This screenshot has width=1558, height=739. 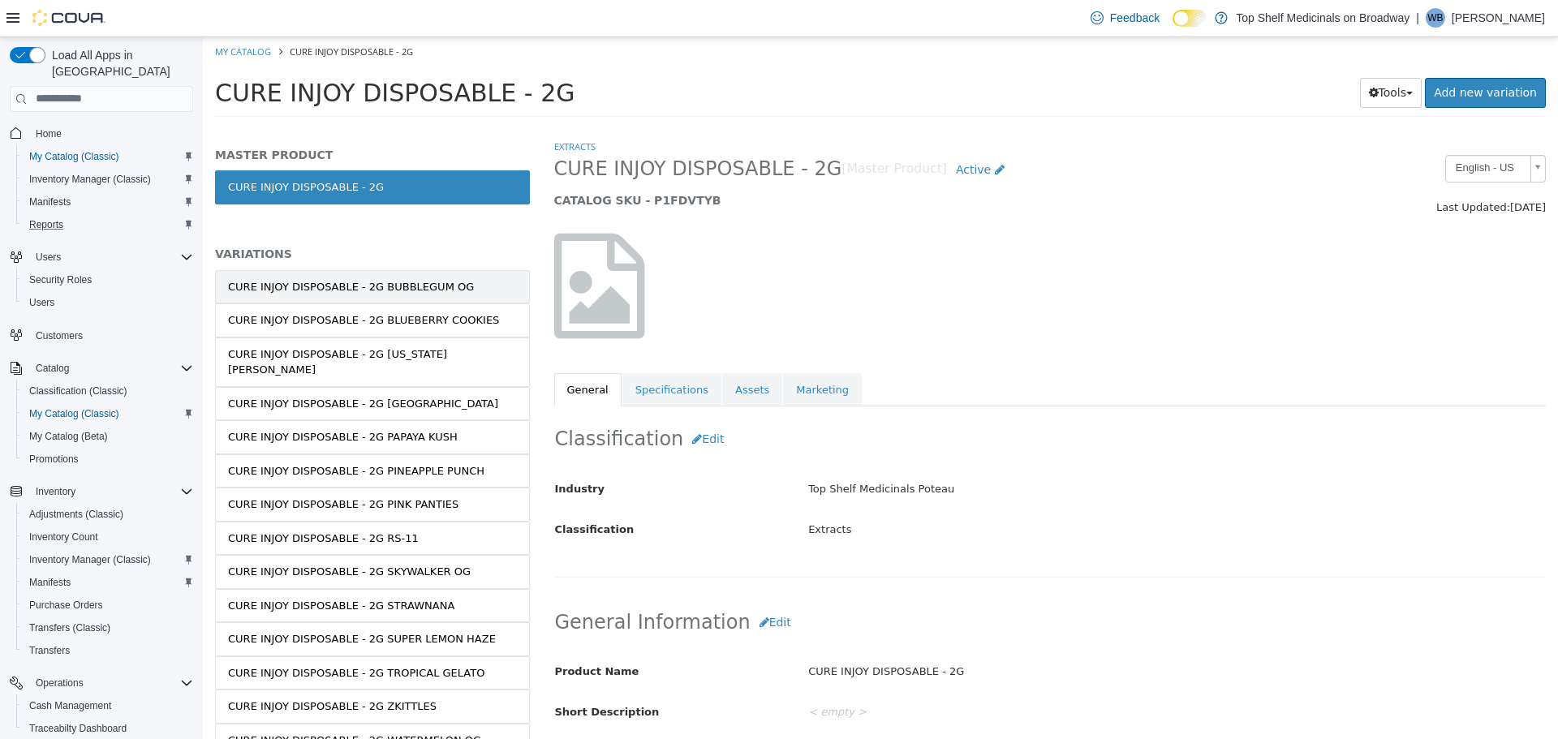 What do you see at coordinates (1188, 55) in the screenshot?
I see `button: Tools` at bounding box center [1188, 55].